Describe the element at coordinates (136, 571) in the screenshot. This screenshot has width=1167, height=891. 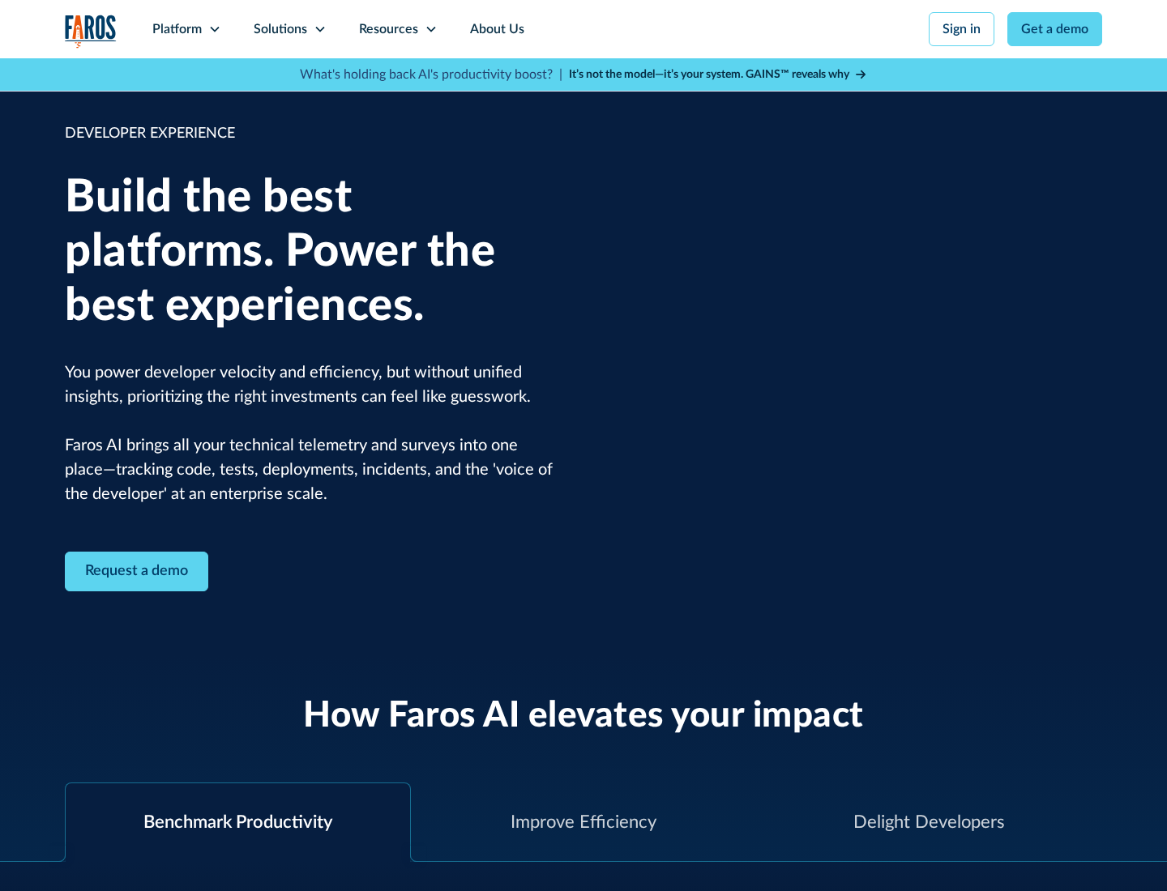
I see `a: Contact Modal` at that location.